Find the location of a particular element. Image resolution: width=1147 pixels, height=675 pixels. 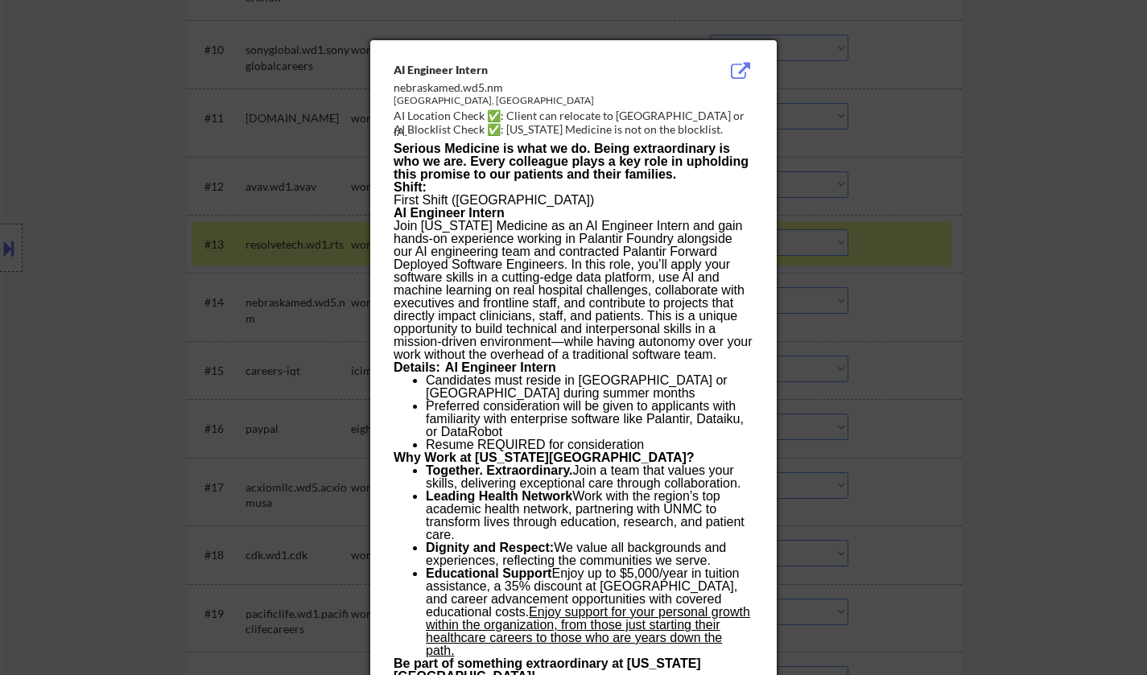

b: Details: AI Engineer Intern is located at coordinates (475, 367).